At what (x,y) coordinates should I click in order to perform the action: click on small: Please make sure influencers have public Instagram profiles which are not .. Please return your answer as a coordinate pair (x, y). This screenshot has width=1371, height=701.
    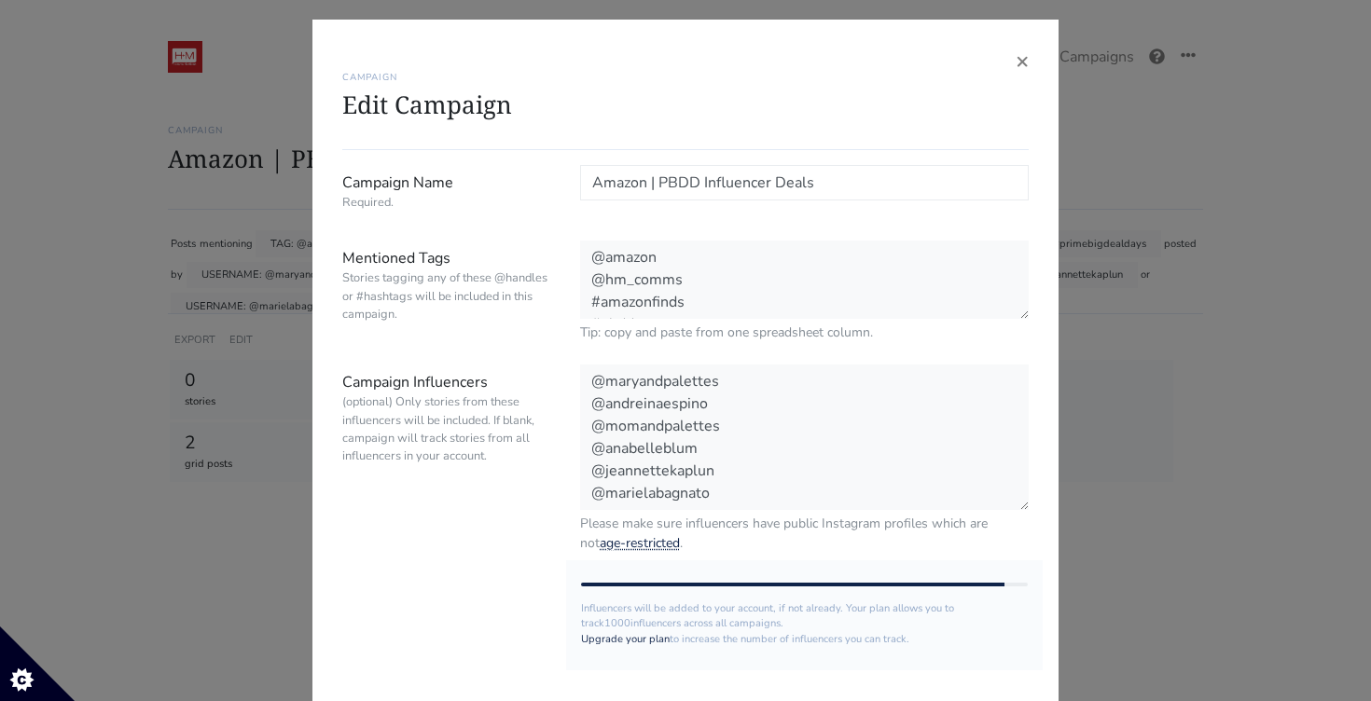
    Looking at the image, I should click on (804, 534).